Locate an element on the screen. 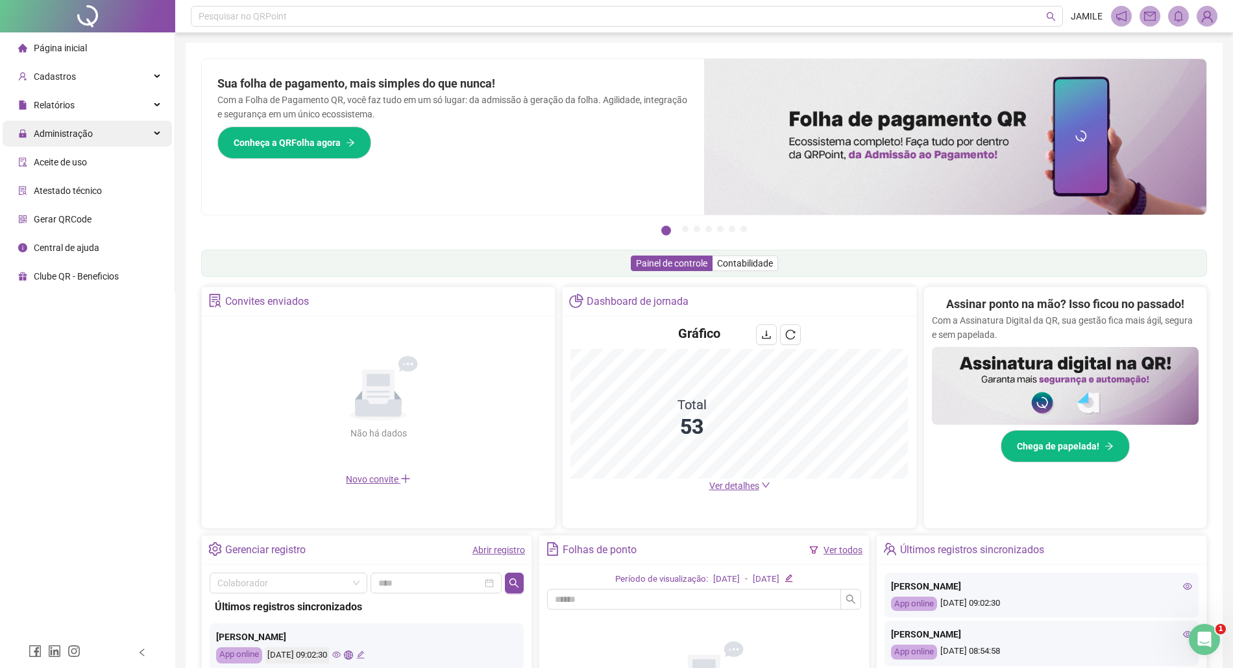  span: reload is located at coordinates (790, 335).